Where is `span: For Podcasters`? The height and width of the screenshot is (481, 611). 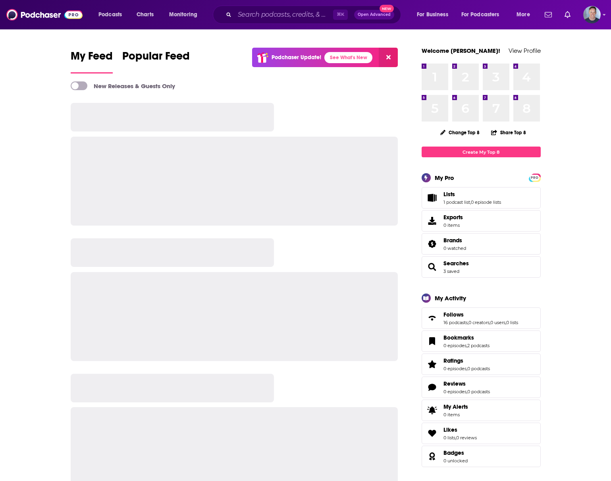 span: For Podcasters is located at coordinates (481, 15).